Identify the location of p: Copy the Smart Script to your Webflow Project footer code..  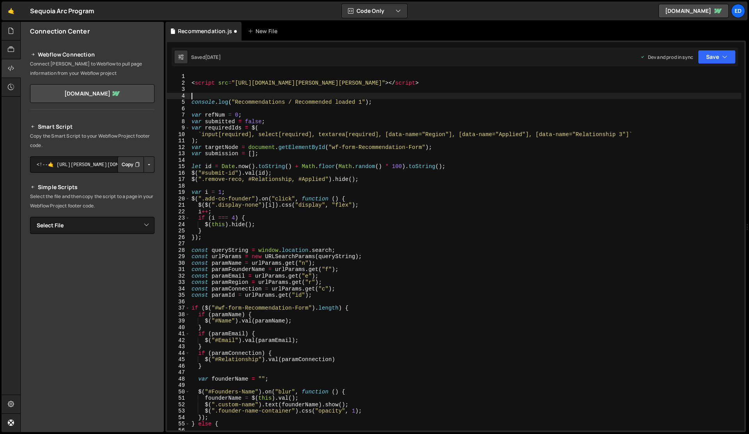
(92, 141).